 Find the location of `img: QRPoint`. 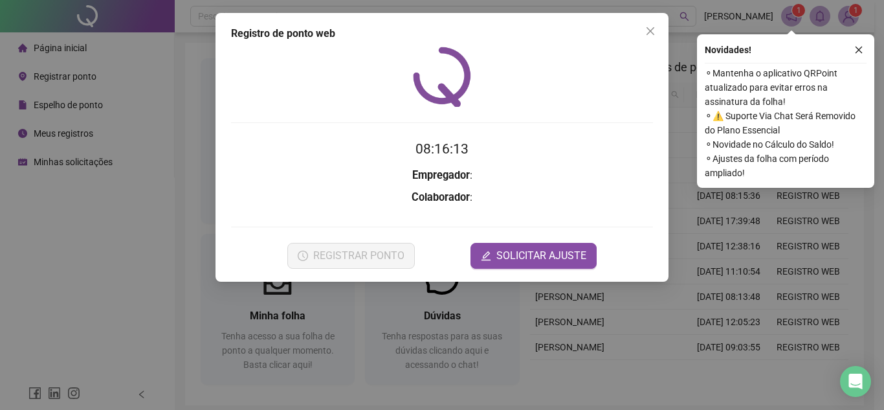

img: QRPoint is located at coordinates (442, 76).